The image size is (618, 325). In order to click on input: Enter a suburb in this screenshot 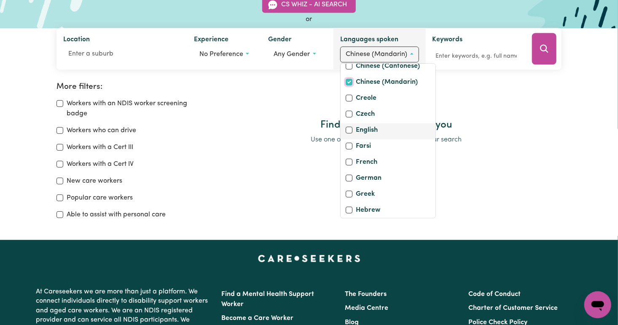, I will do `click(122, 54)`.